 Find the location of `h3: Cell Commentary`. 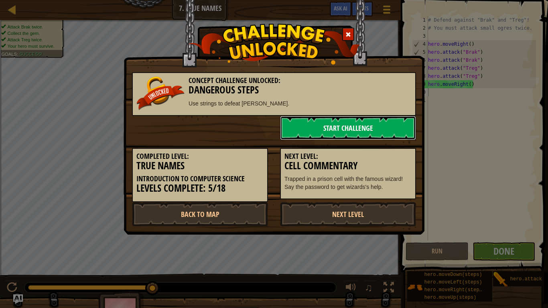

h3: Cell Commentary is located at coordinates (348, 166).